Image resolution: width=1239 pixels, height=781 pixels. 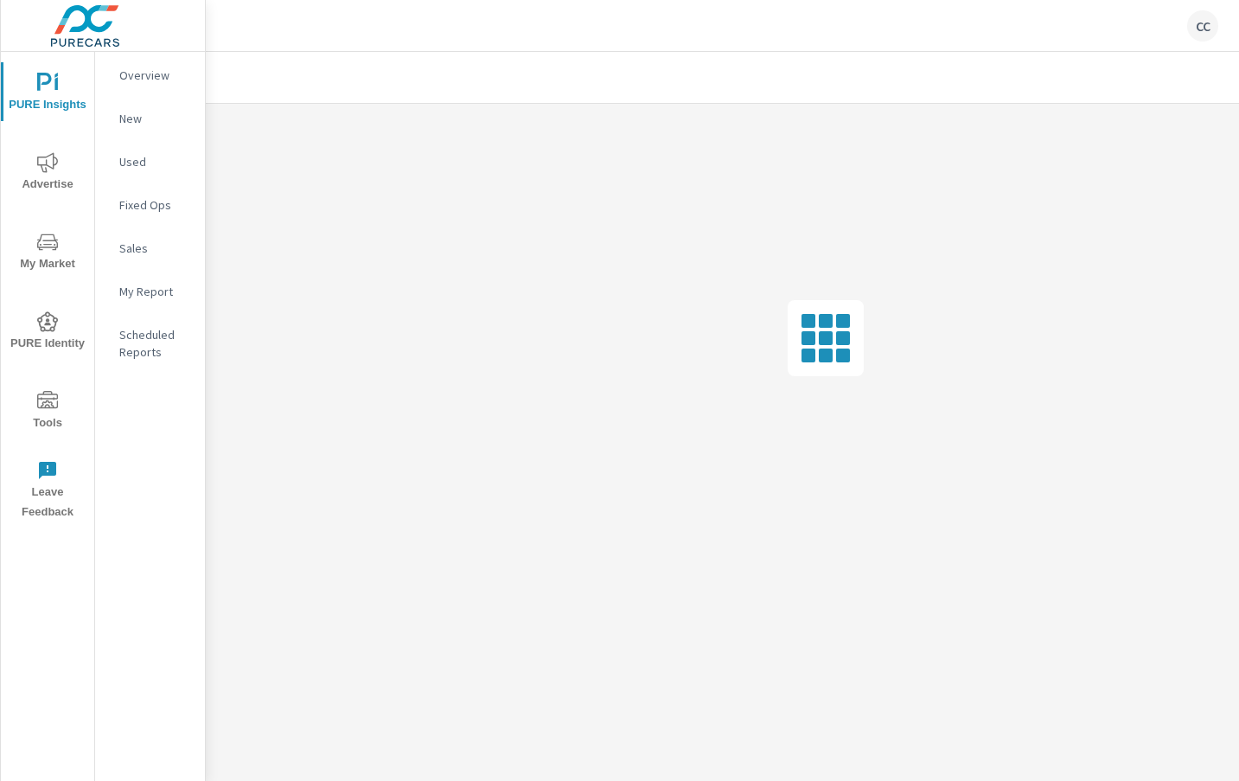 What do you see at coordinates (48, 412) in the screenshot?
I see `span: Tools` at bounding box center [48, 412].